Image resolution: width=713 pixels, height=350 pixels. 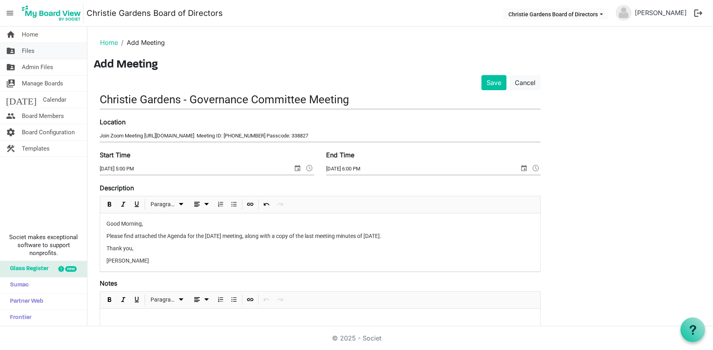 What do you see at coordinates (48, 132) in the screenshot?
I see `span: Board Configuration` at bounding box center [48, 132].